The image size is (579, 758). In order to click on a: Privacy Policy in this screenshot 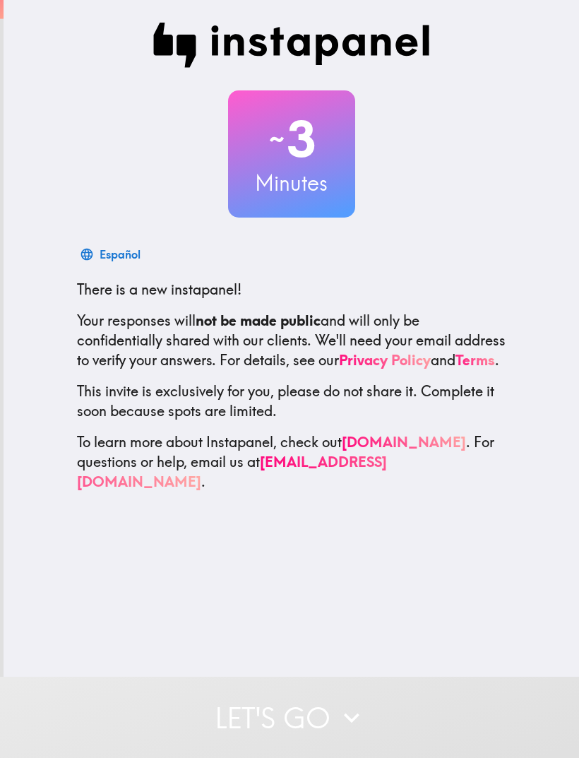, I will do `click(385, 360)`.